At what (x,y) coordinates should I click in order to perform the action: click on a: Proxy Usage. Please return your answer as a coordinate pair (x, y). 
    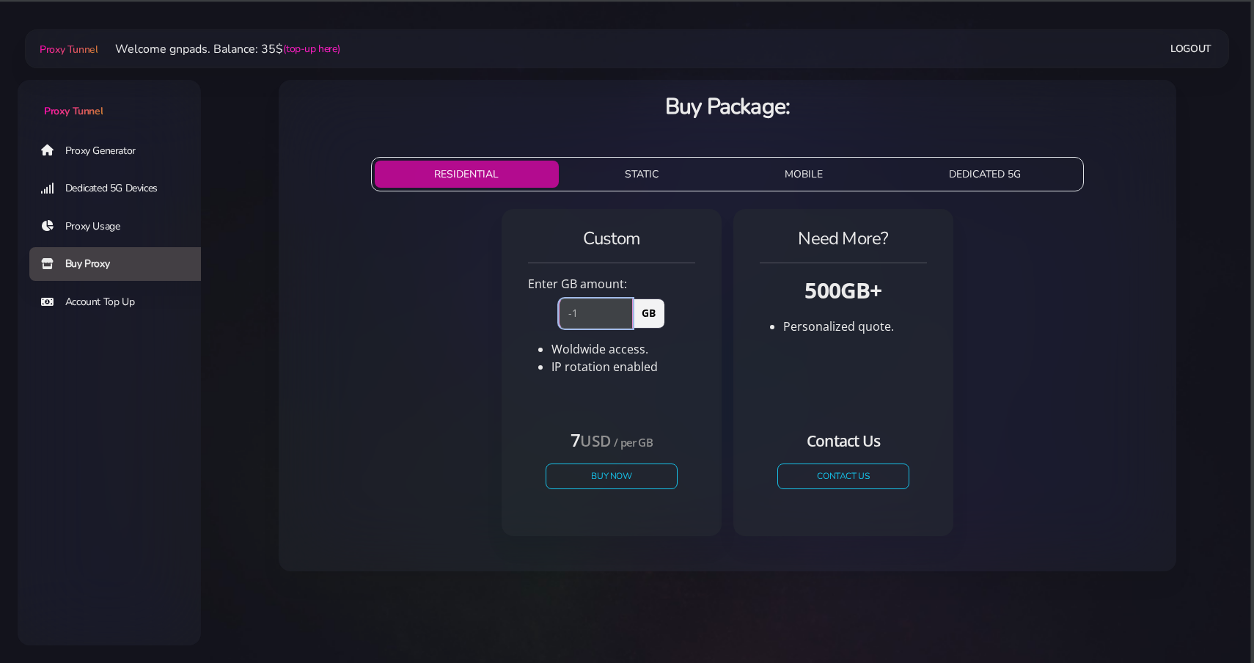
    Looking at the image, I should click on (121, 227).